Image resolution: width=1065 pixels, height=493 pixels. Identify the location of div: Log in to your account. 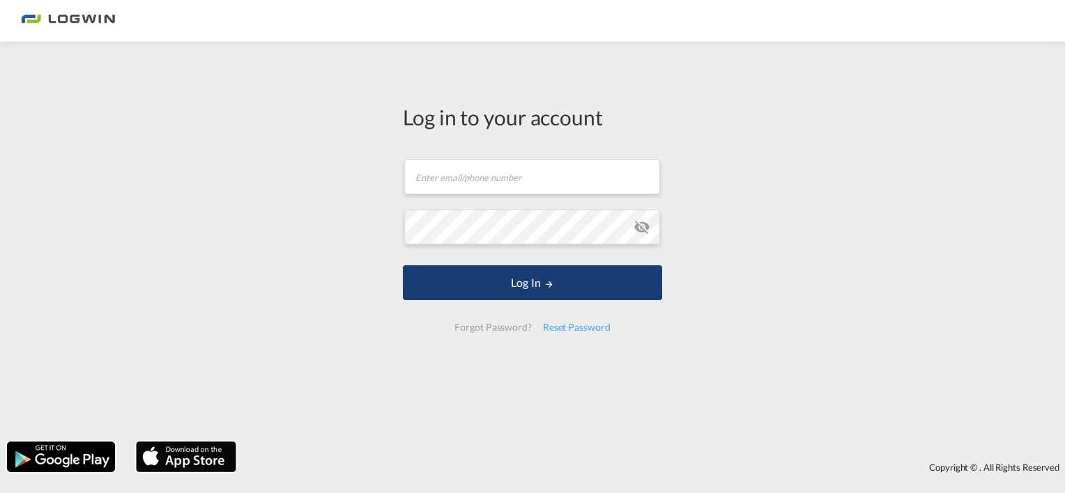
(532, 117).